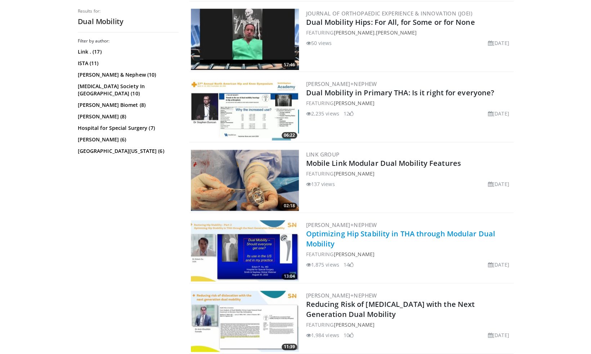 The width and height of the screenshot is (591, 354). What do you see at coordinates (322, 113) in the screenshot?
I see `li: 2,235 views` at bounding box center [322, 113].